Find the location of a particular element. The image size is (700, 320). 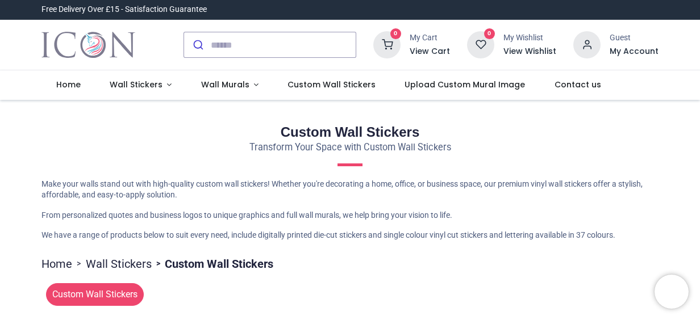

h6: View Wishlist is located at coordinates (530, 52).